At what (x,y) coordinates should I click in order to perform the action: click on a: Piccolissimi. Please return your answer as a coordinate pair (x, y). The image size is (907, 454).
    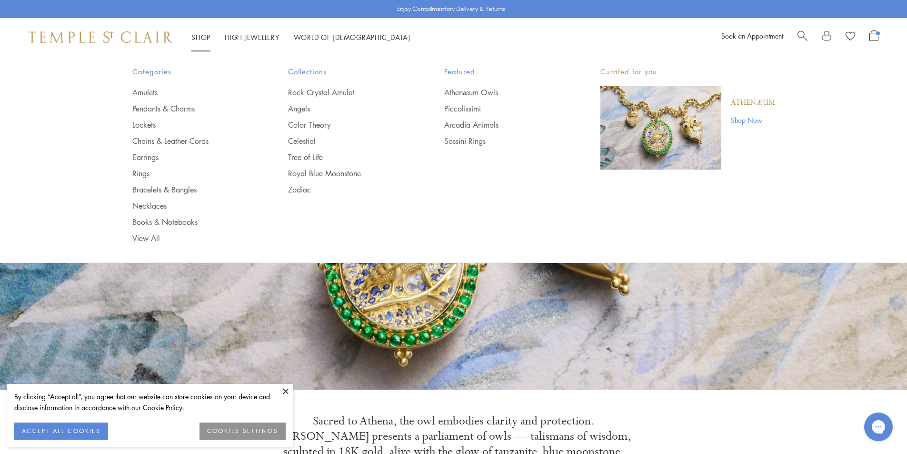
    Looking at the image, I should click on (503, 109).